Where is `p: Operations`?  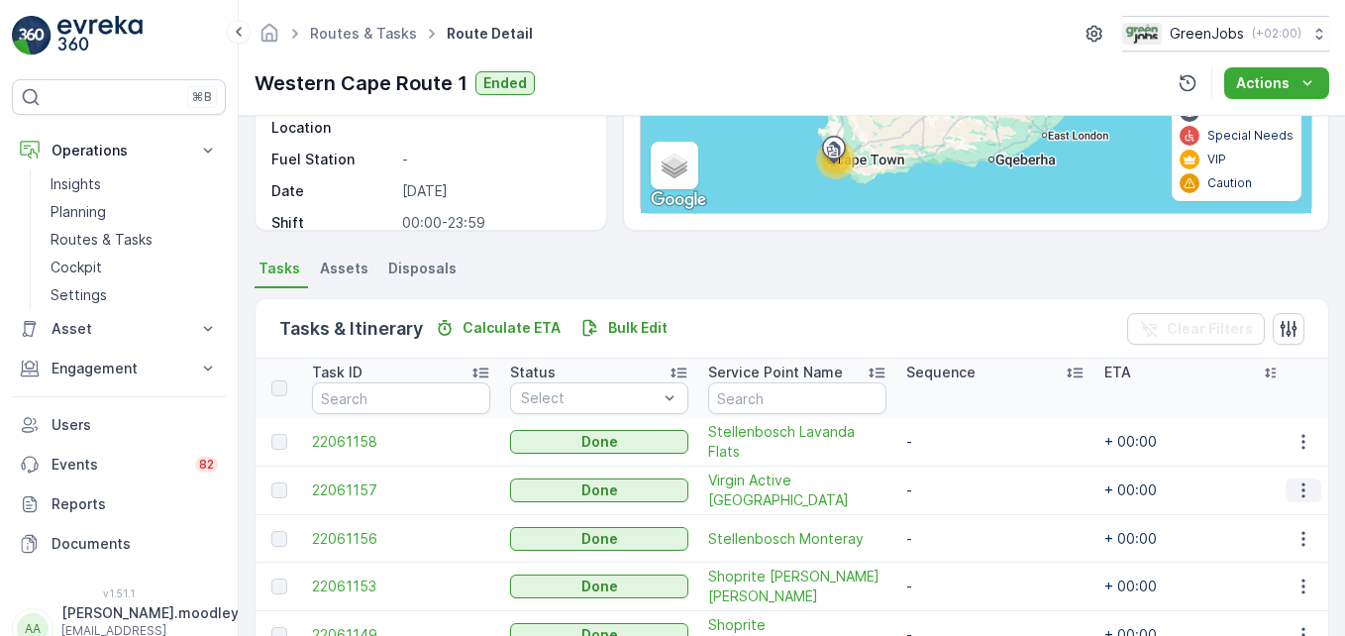 p: Operations is located at coordinates (119, 151).